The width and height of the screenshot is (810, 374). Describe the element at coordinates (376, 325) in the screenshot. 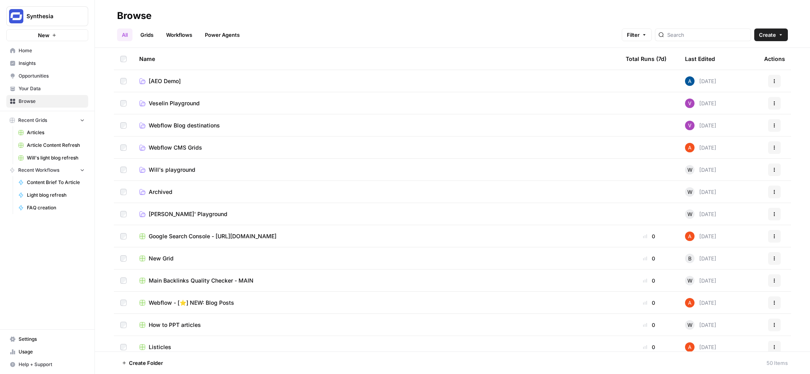

I see `a: How to PPT articles` at that location.